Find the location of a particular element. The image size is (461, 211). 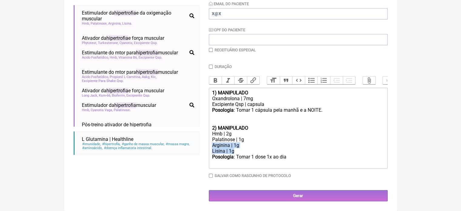

button: Quote is located at coordinates (286, 80).